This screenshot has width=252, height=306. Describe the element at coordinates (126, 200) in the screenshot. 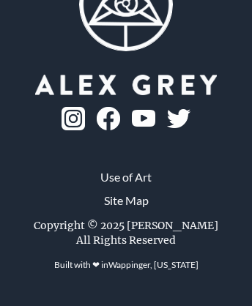

I see `a: Site Map` at that location.